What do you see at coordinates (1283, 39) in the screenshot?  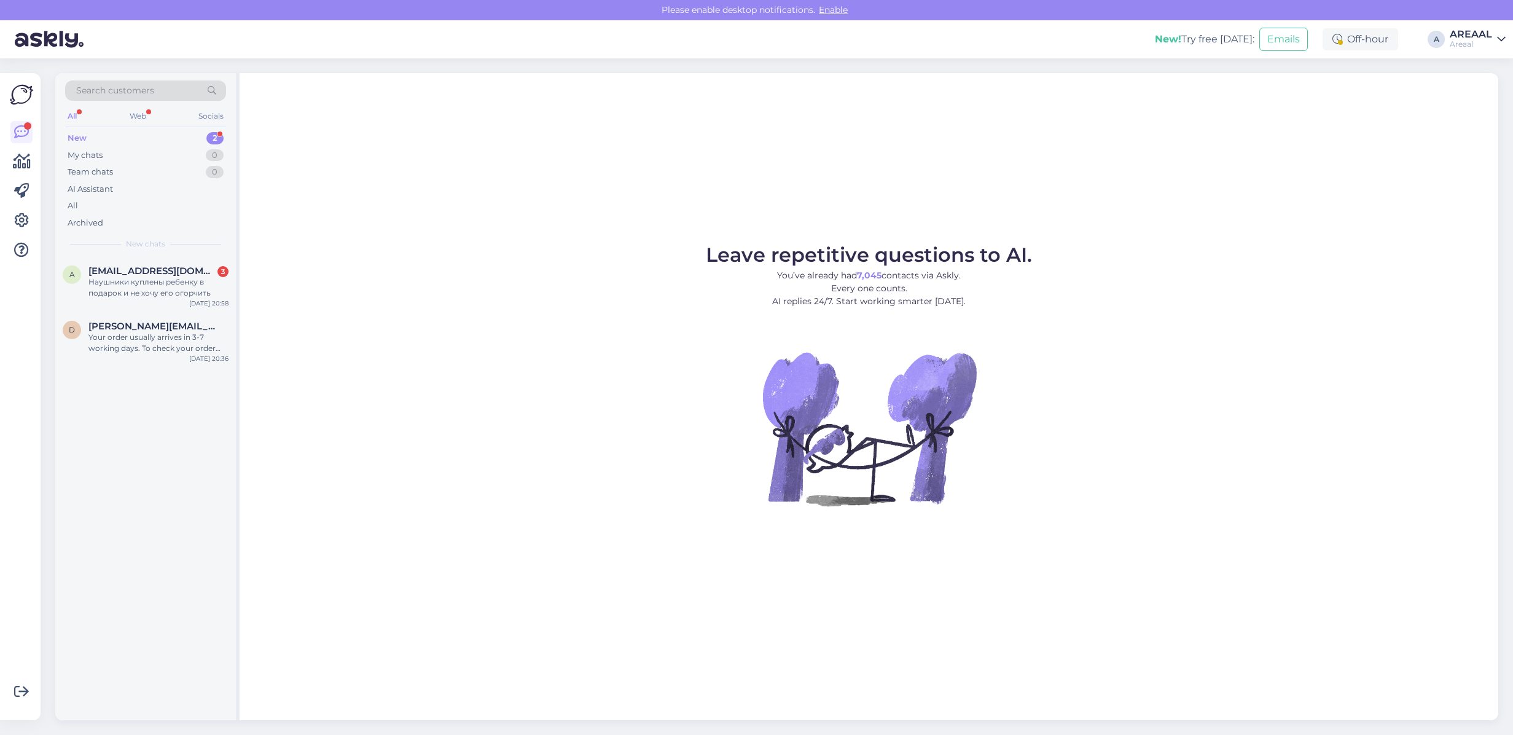 I see `button: Emails` at bounding box center [1283, 39].